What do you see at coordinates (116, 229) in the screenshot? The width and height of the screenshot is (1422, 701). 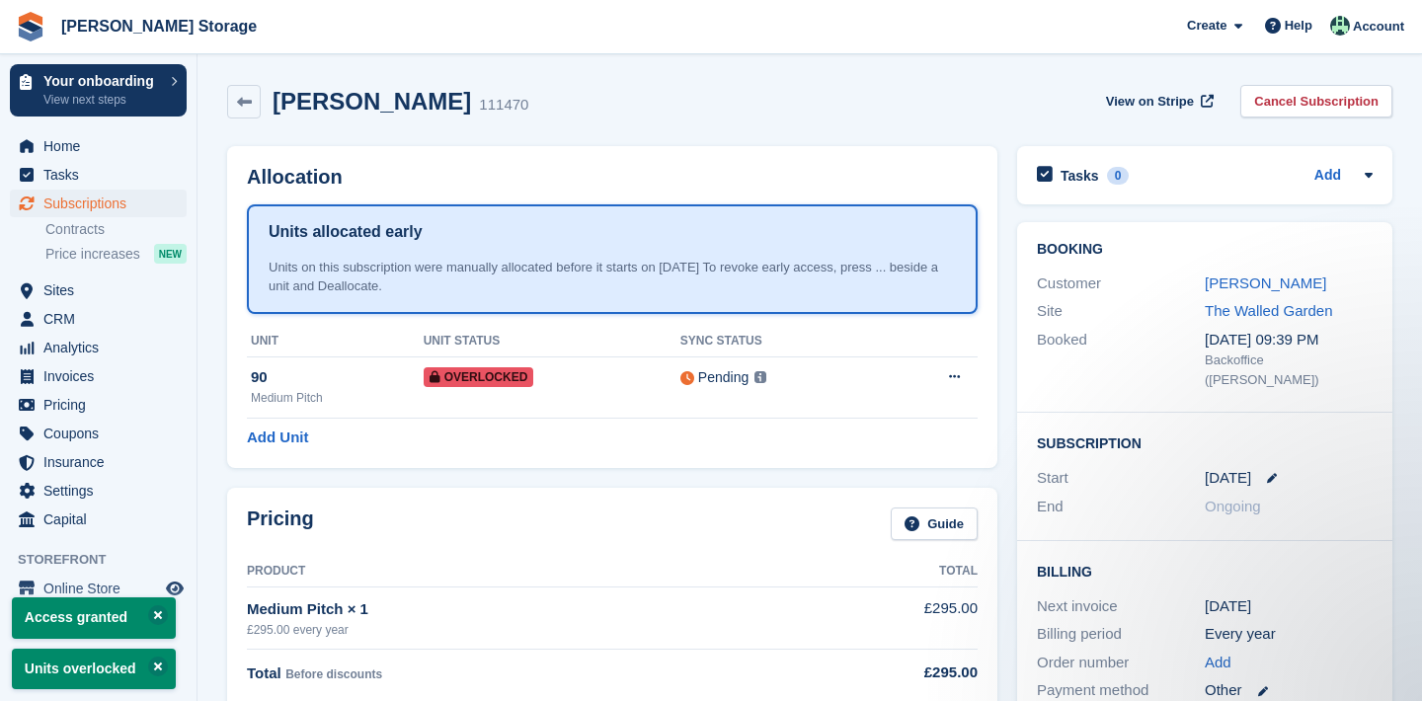 I see `a: Contracts` at bounding box center [116, 229].